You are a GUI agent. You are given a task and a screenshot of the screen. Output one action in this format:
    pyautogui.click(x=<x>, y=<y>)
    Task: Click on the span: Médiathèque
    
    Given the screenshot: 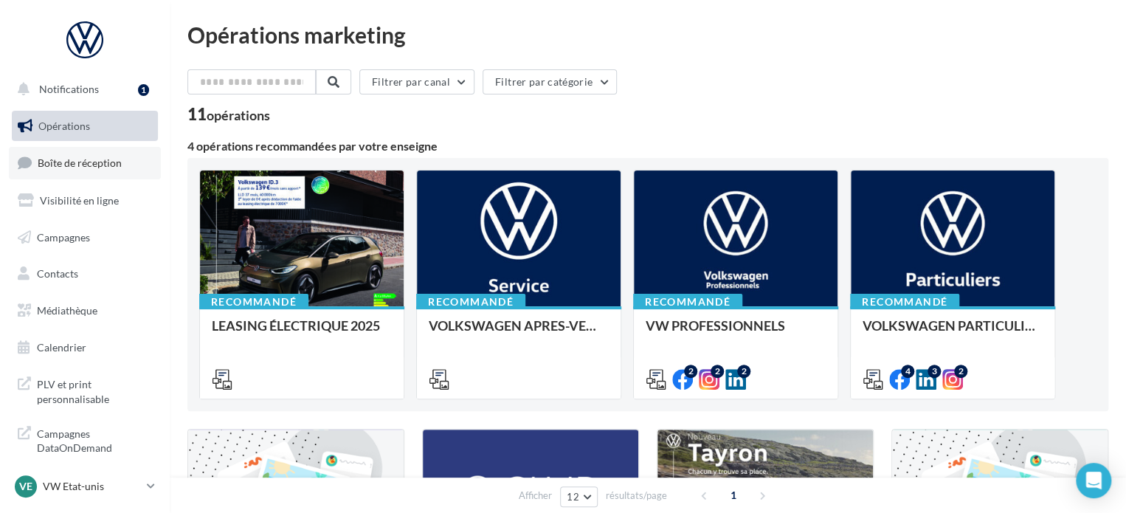 What is the action you would take?
    pyautogui.click(x=67, y=310)
    